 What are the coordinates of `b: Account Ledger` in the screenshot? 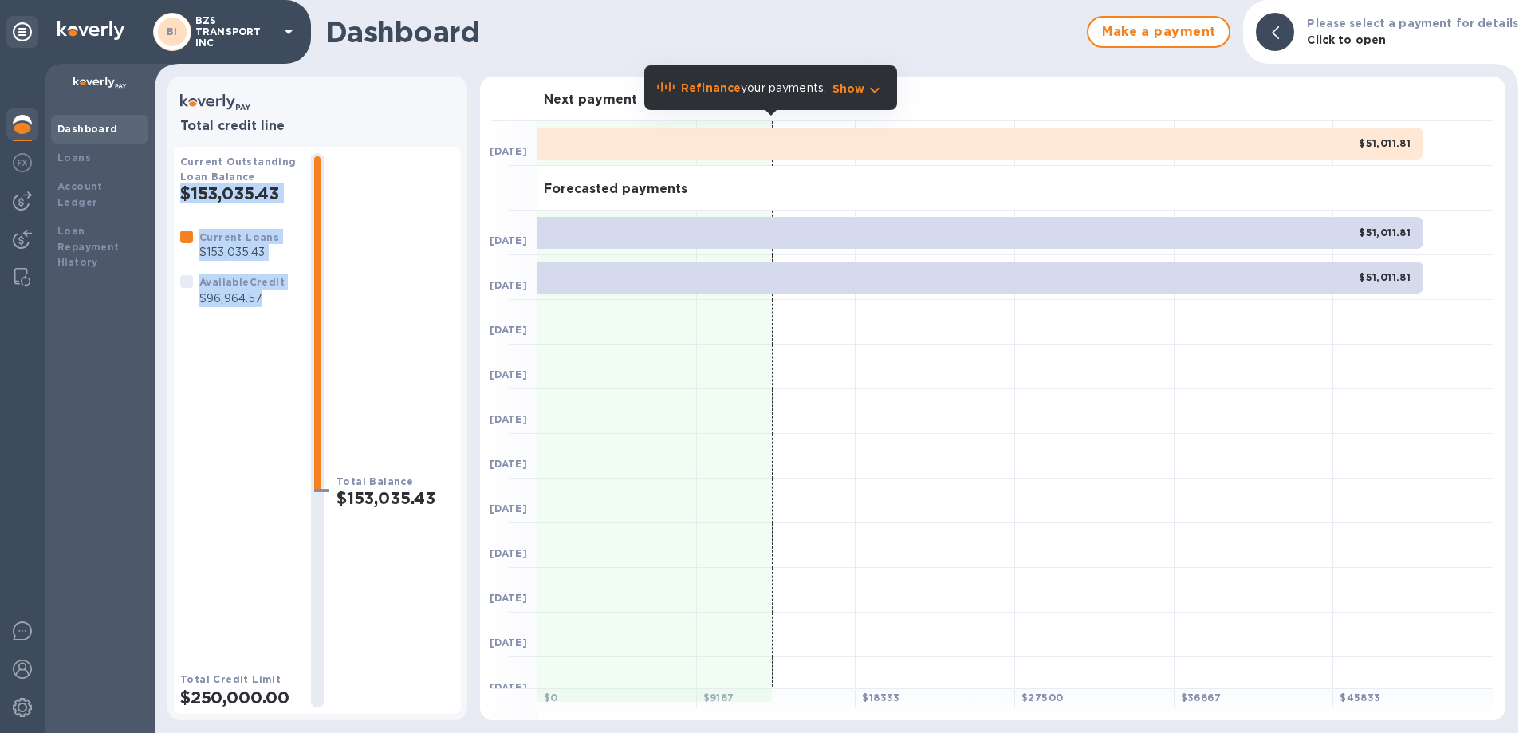 It's located at (80, 194).